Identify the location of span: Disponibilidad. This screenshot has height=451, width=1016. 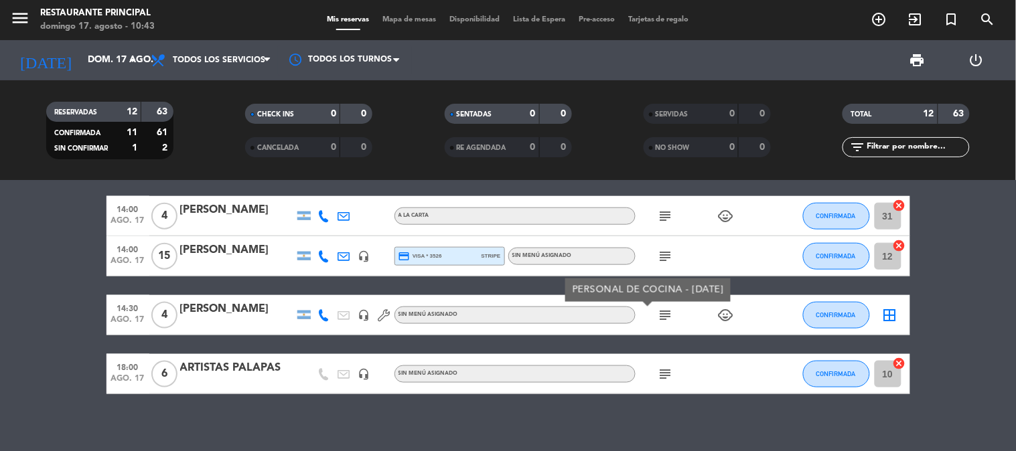
(474, 19).